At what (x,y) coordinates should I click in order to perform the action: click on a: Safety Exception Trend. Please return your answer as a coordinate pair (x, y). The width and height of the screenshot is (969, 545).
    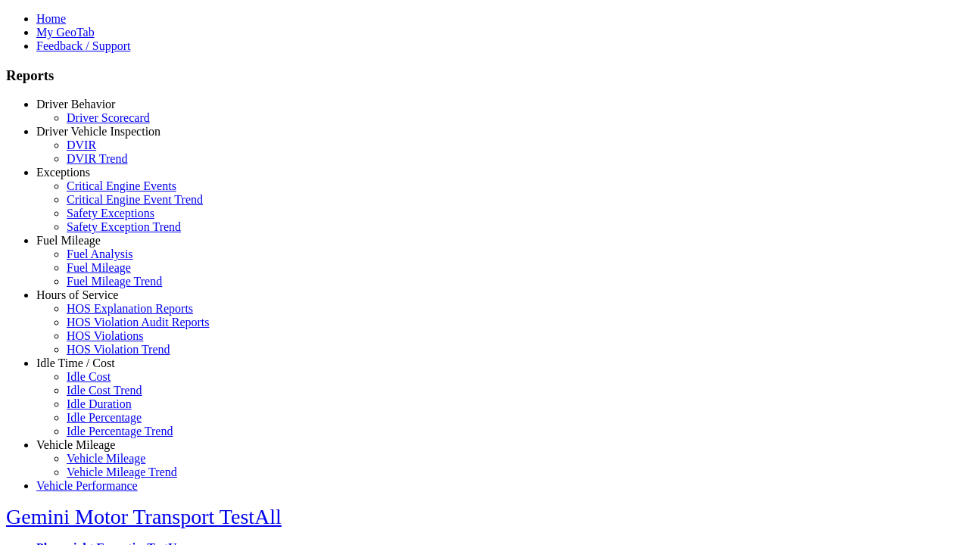
    Looking at the image, I should click on (123, 226).